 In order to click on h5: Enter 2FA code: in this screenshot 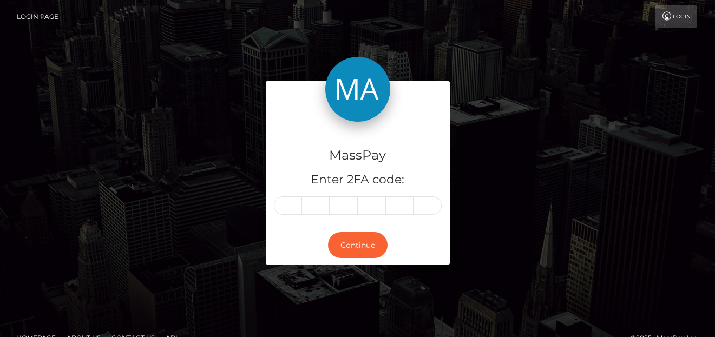, I will do `click(358, 180)`.